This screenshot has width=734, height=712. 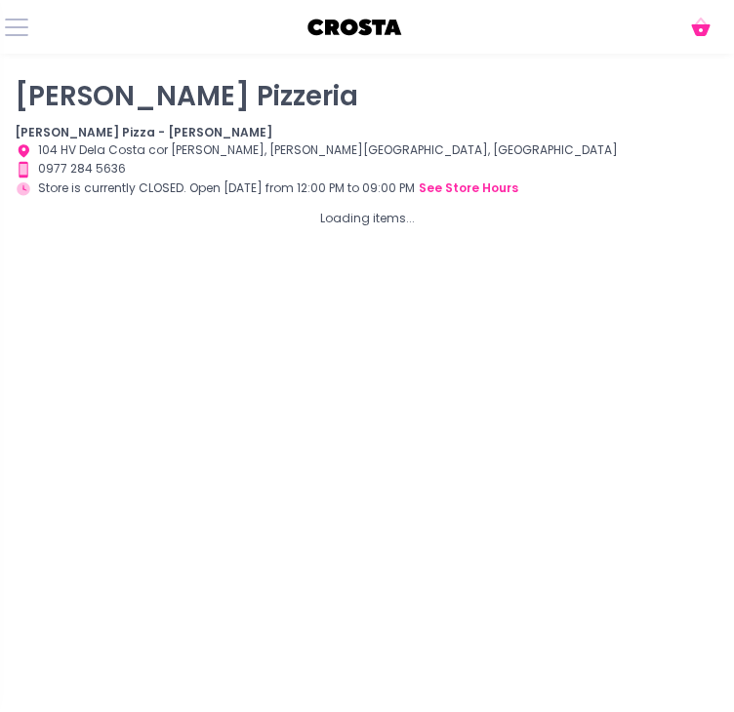 I want to click on img: logo, so click(x=355, y=27).